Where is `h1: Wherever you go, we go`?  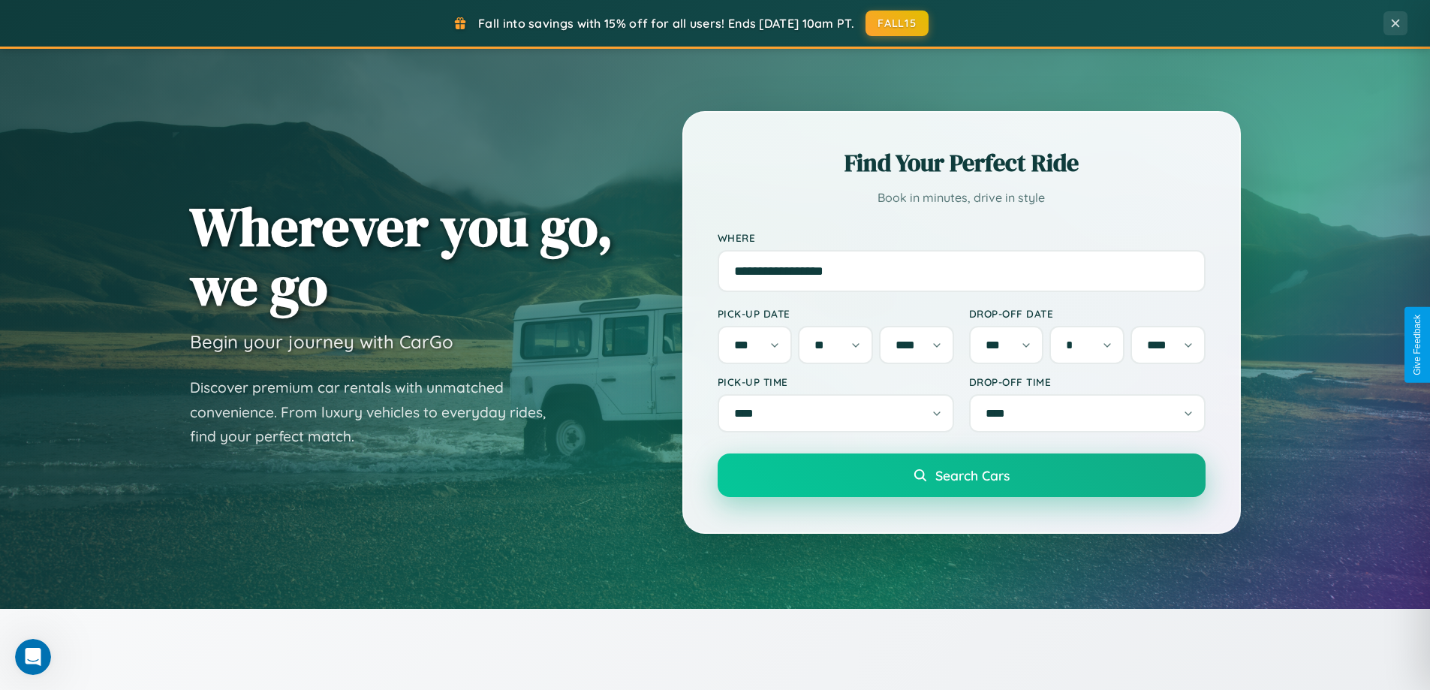 h1: Wherever you go, we go is located at coordinates (402, 256).